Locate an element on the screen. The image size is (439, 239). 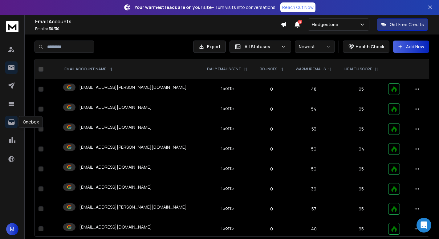
td: 57 is located at coordinates (314, 209).